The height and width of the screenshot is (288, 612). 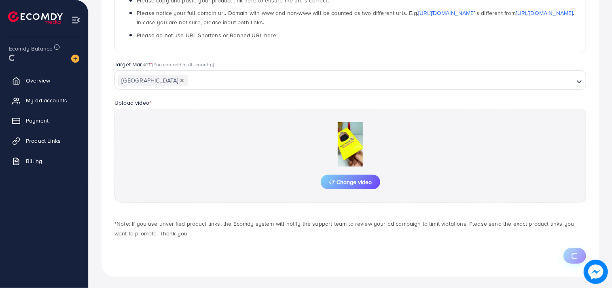 What do you see at coordinates (44, 121) in the screenshot?
I see `a: Payment` at bounding box center [44, 121].